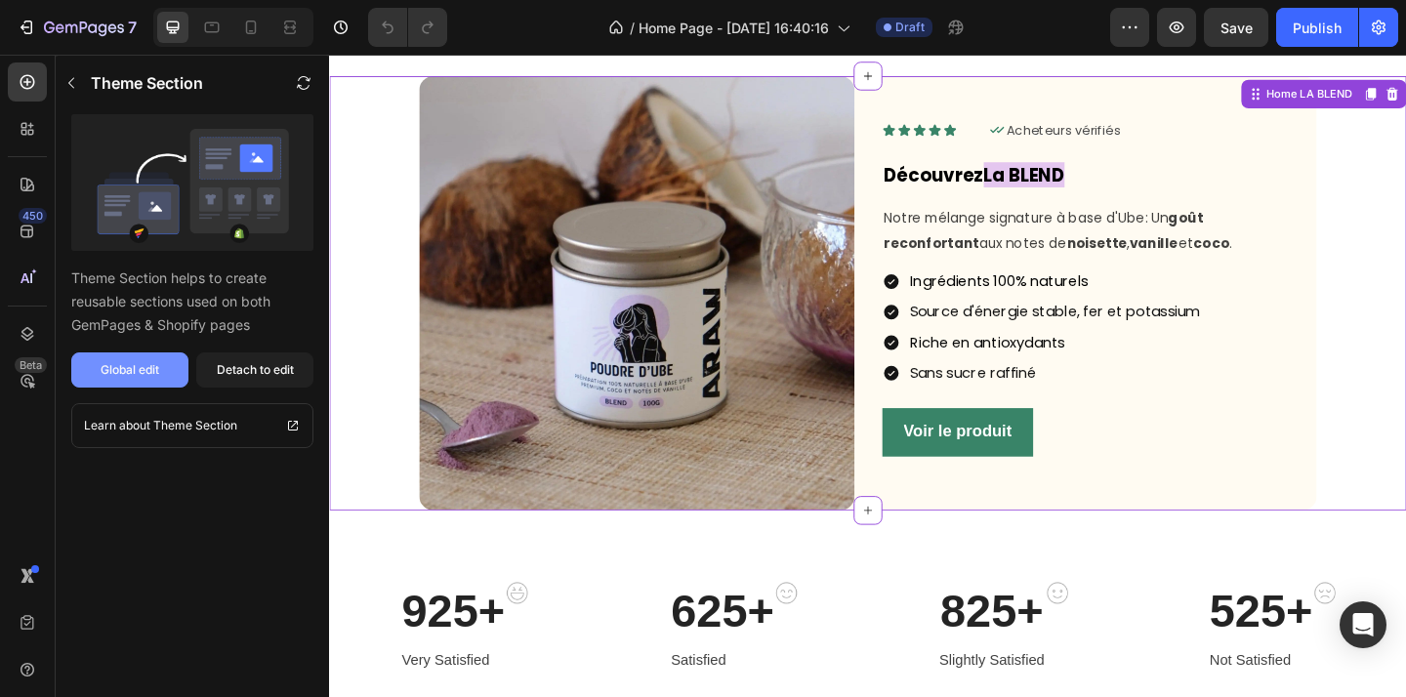 The image size is (1406, 697). I want to click on strong: Voir le produit, so click(684, 410).